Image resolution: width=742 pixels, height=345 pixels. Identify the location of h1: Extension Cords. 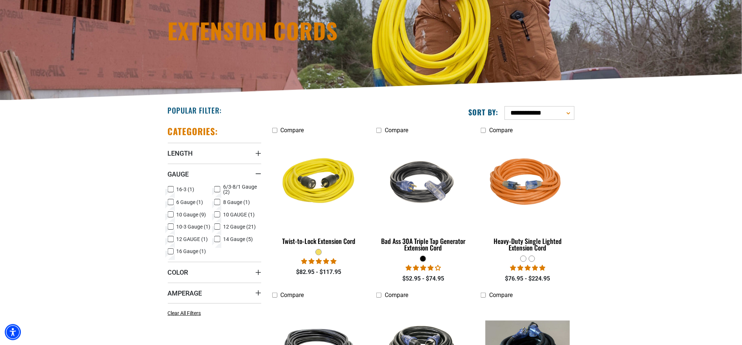
(302, 30).